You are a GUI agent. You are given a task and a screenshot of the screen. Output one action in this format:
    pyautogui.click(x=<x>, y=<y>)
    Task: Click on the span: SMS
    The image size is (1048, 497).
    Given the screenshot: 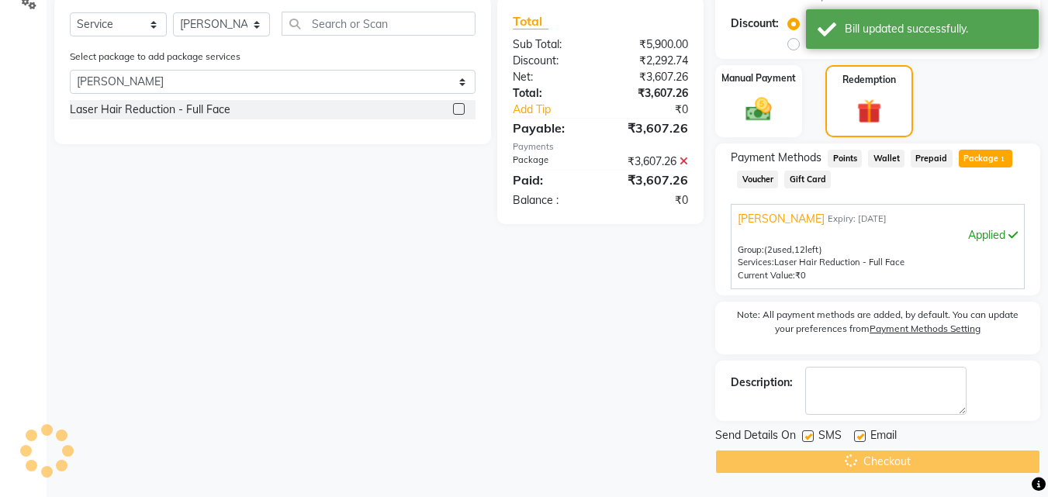 What is the action you would take?
    pyautogui.click(x=830, y=437)
    